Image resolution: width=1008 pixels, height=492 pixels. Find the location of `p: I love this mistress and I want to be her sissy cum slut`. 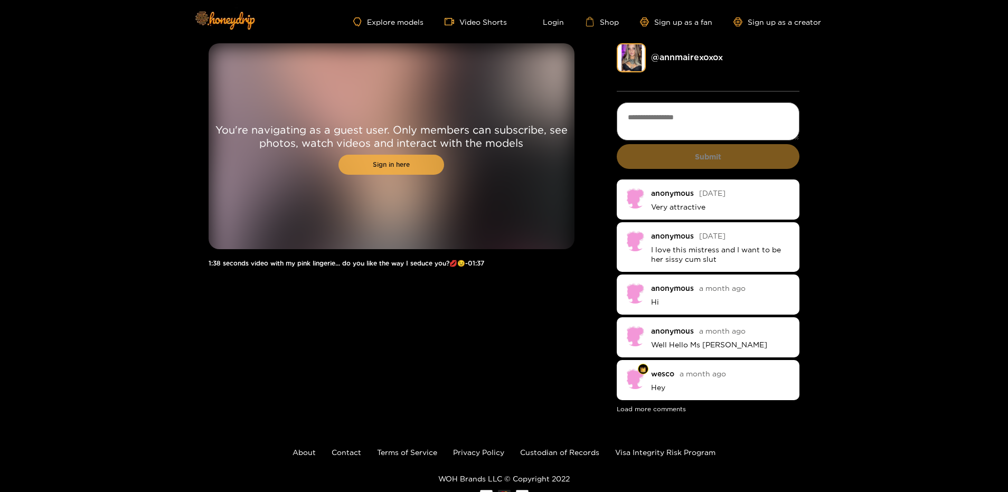

p: I love this mistress and I want to be her sissy cum slut is located at coordinates (721, 254).